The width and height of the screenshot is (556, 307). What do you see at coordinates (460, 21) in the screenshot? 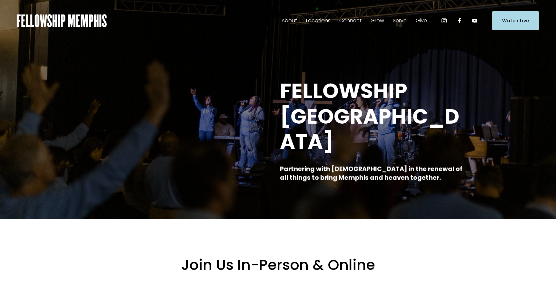
I see `a: Facebook` at bounding box center [460, 21].